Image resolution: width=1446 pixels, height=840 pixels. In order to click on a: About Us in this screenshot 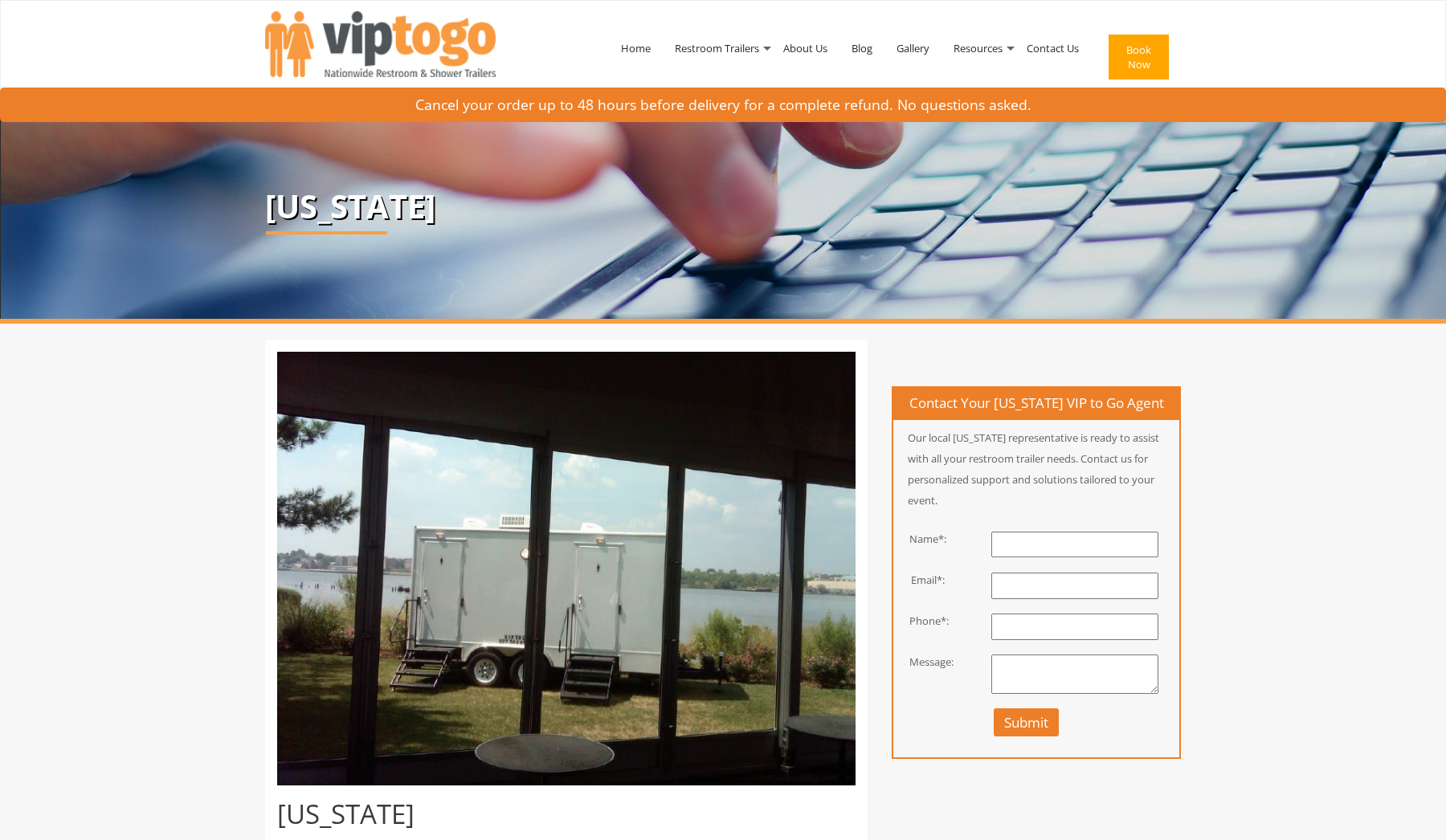, I will do `click(805, 49)`.